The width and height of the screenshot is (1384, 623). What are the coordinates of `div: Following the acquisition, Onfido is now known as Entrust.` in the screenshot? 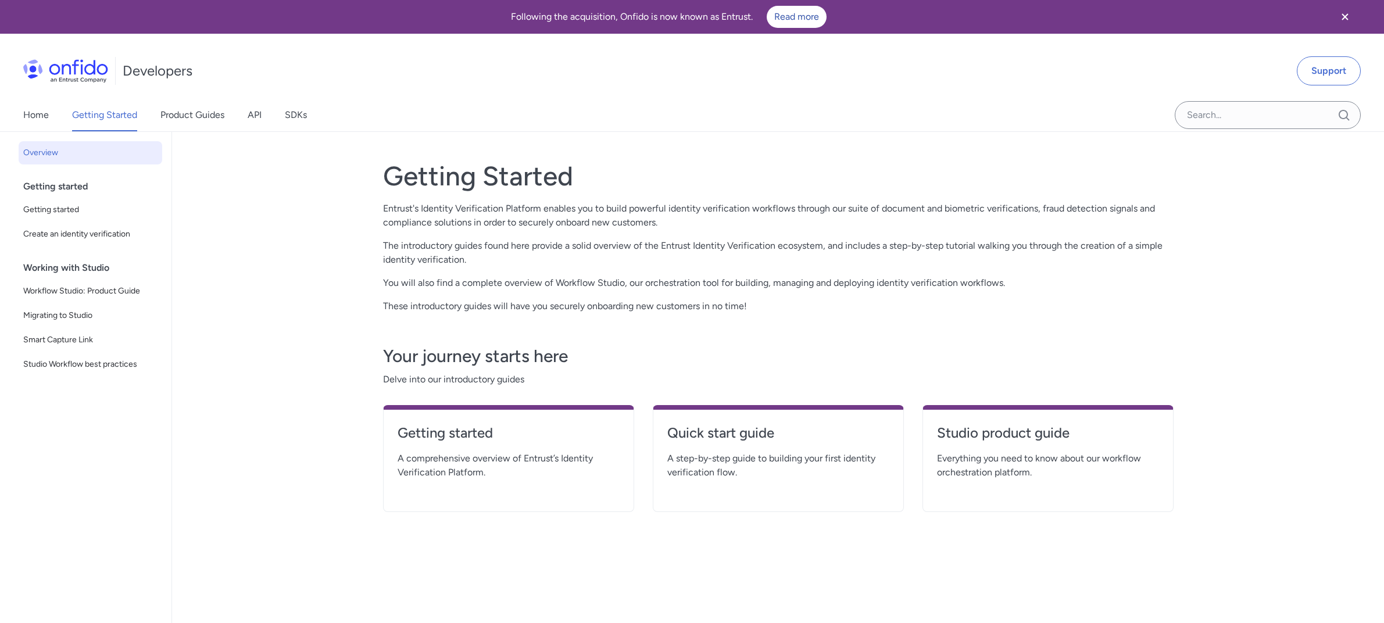 It's located at (669, 17).